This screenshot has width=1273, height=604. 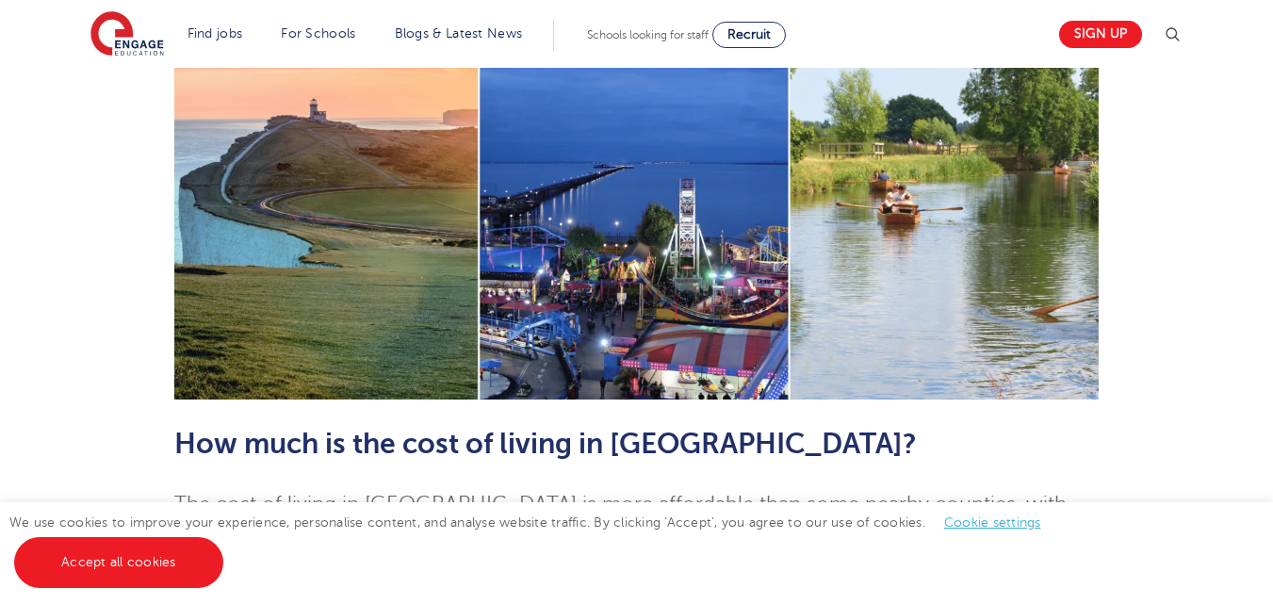 What do you see at coordinates (459, 33) in the screenshot?
I see `a: Blogs & Latest News` at bounding box center [459, 33].